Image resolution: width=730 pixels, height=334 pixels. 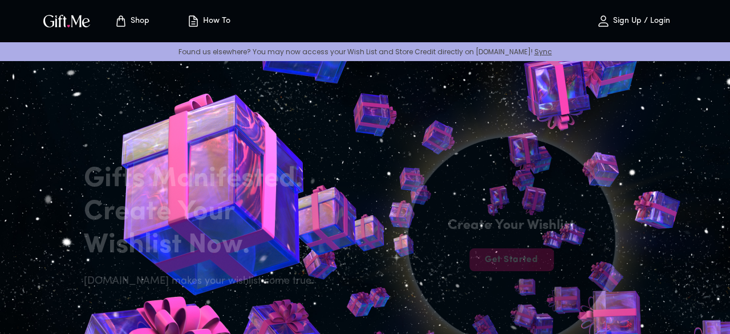 What do you see at coordinates (512, 260) in the screenshot?
I see `span: Get Started` at bounding box center [512, 260].